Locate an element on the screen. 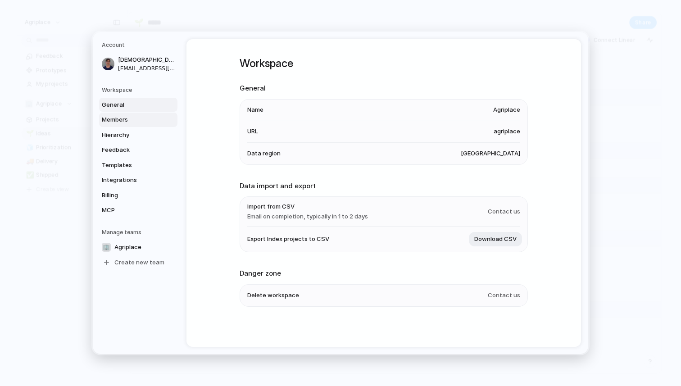 The height and width of the screenshot is (386, 681). span: Email on completion, typically in 1 to 2 days is located at coordinates (308, 217).